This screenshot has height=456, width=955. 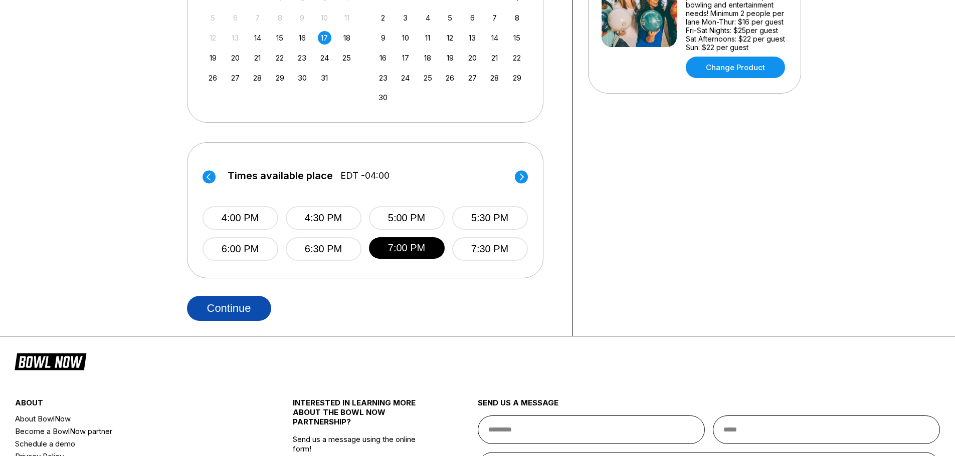 What do you see at coordinates (130, 431) in the screenshot?
I see `a: Become a BowlNow partner` at bounding box center [130, 431].